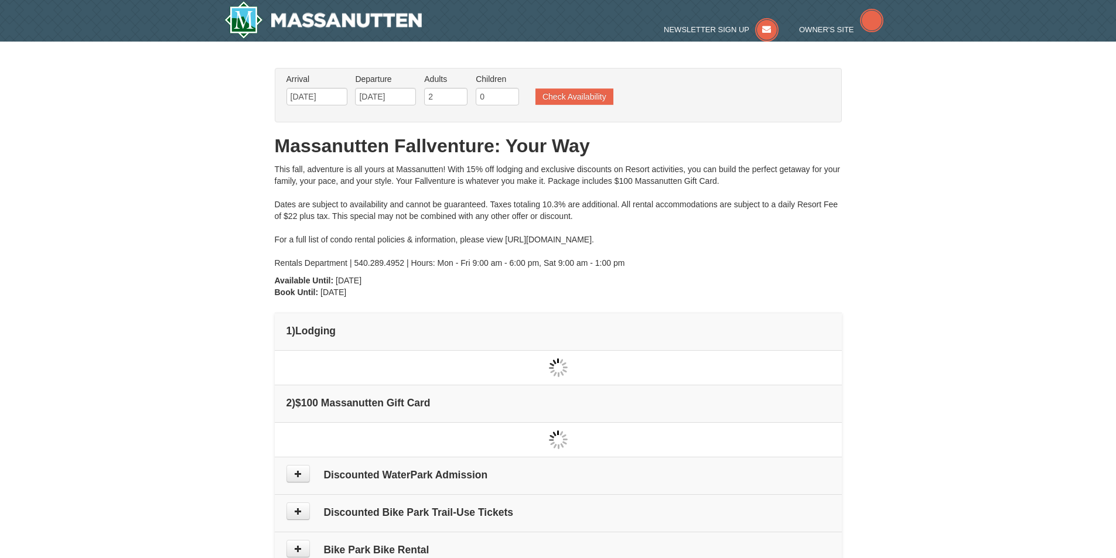 The width and height of the screenshot is (1116, 558). I want to click on strong: Available Until:, so click(304, 281).